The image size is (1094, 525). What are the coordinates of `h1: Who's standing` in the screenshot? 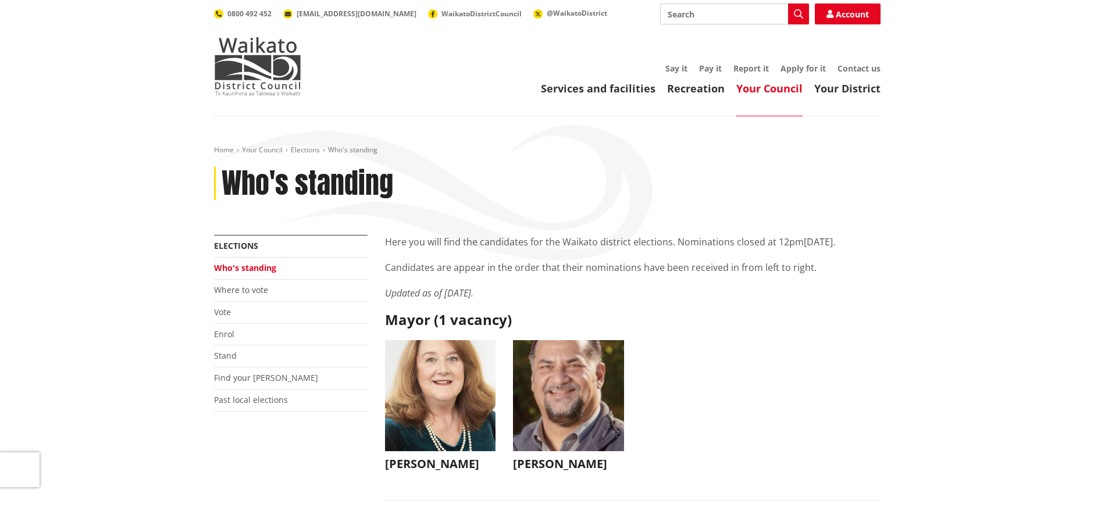 It's located at (307, 184).